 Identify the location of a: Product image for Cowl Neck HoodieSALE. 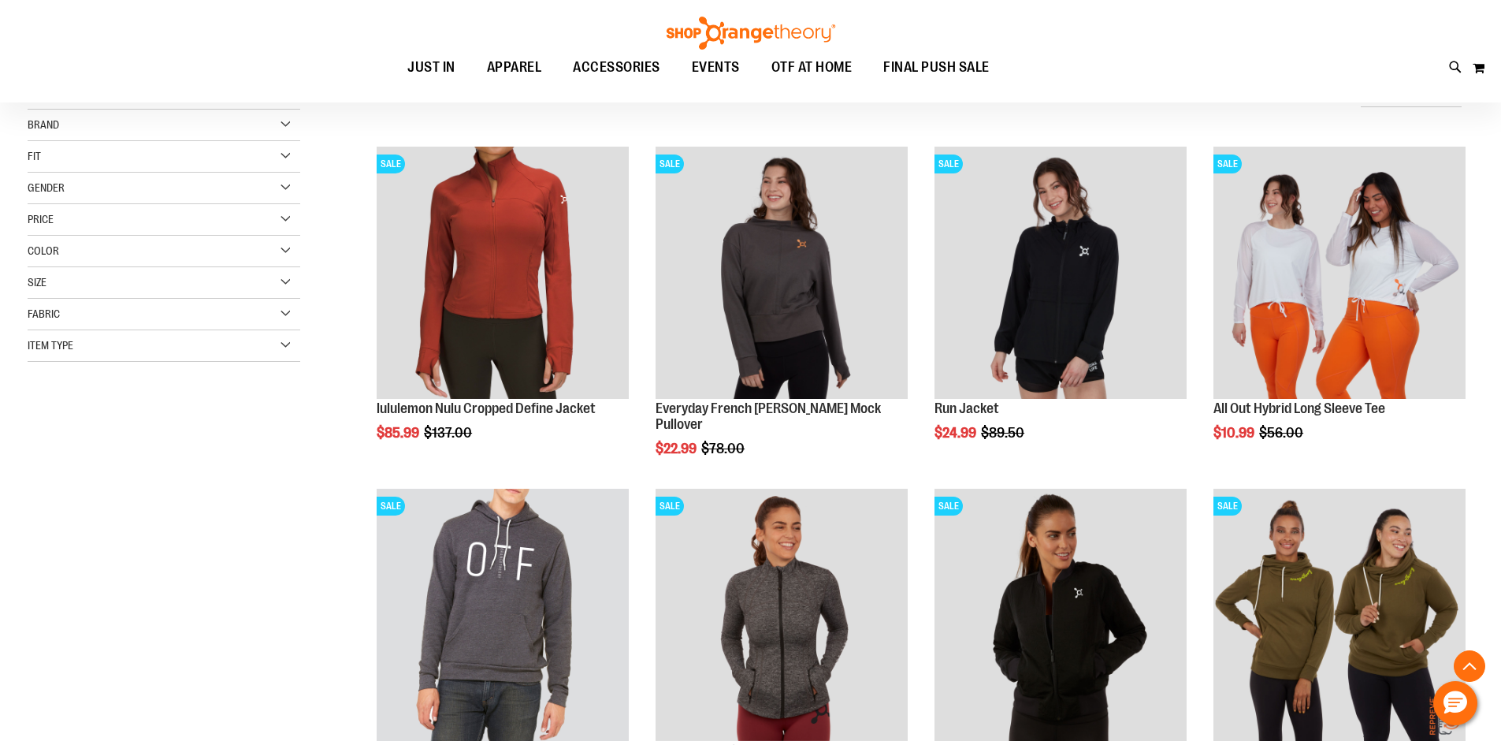
(1340, 616).